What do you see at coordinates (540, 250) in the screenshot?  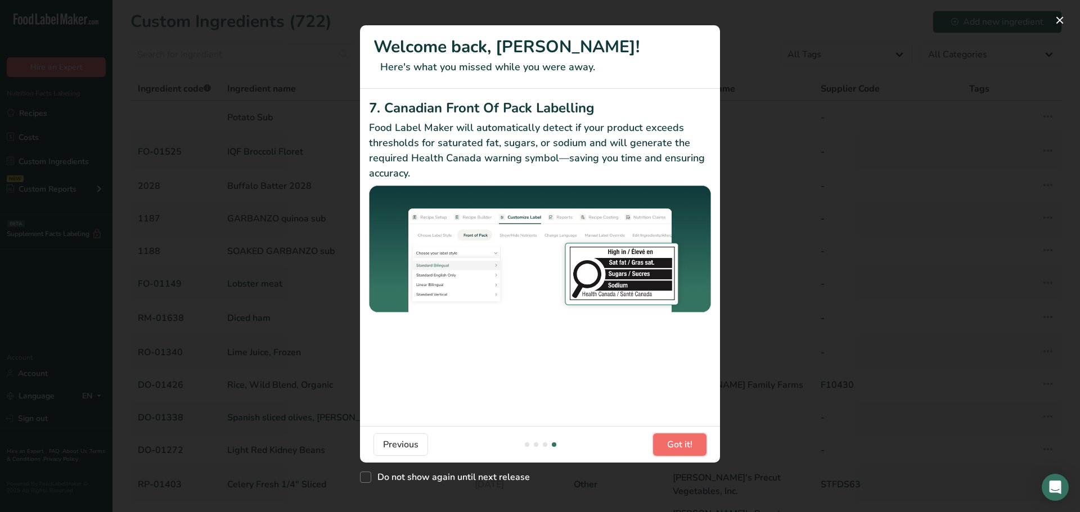 I see `img: Canadian Front Of Pack Labelling` at bounding box center [540, 250].